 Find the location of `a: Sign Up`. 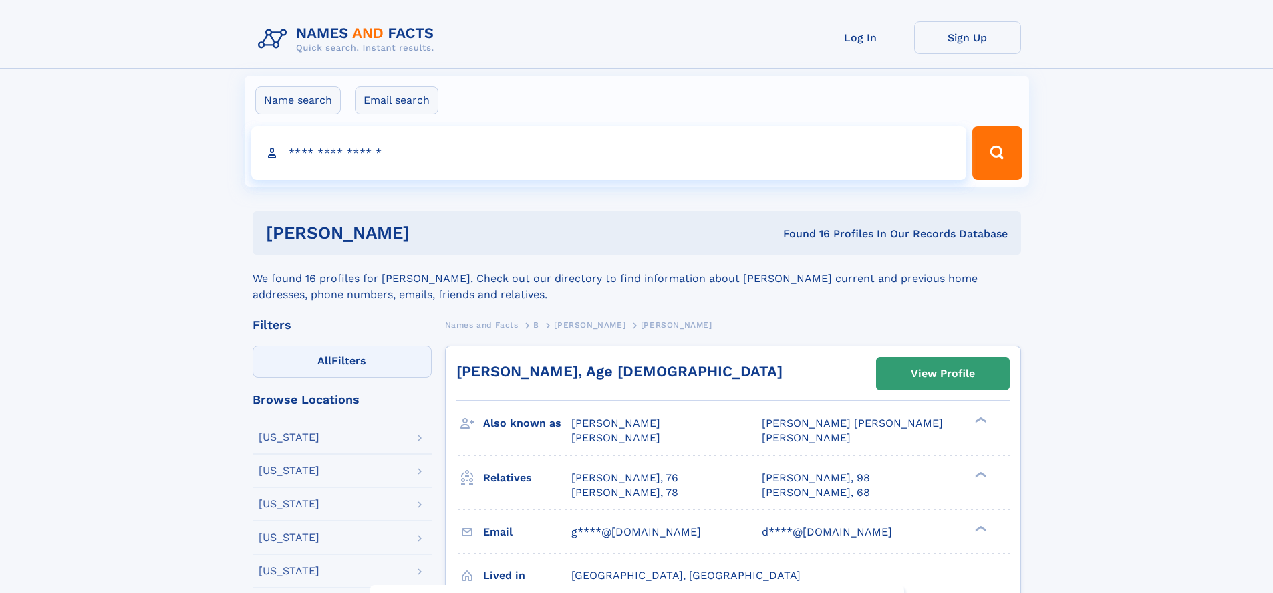

a: Sign Up is located at coordinates (967, 37).